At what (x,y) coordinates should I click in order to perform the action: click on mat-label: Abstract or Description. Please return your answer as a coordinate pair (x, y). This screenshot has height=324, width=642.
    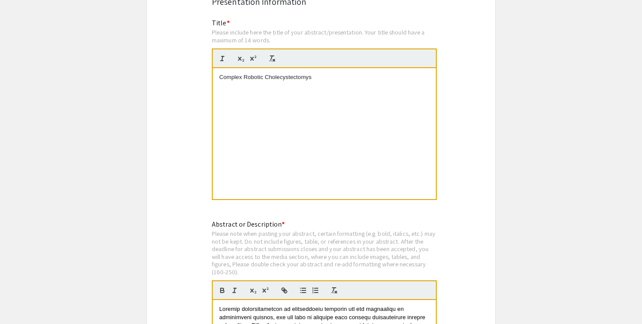
    Looking at the image, I should click on (248, 224).